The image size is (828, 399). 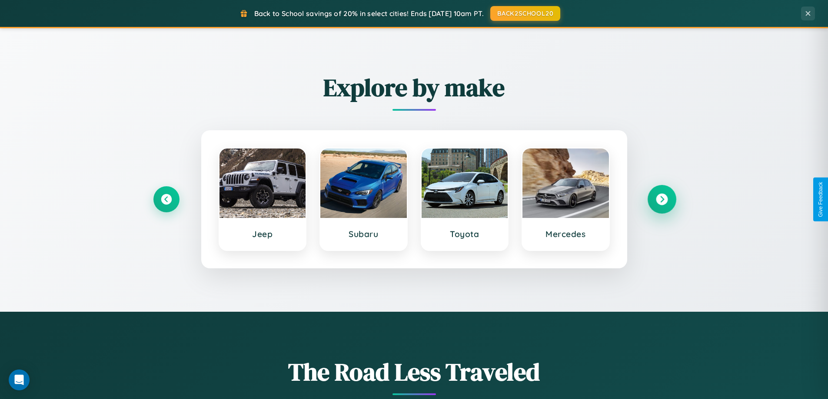 I want to click on h3: Mercedes, so click(x=565, y=234).